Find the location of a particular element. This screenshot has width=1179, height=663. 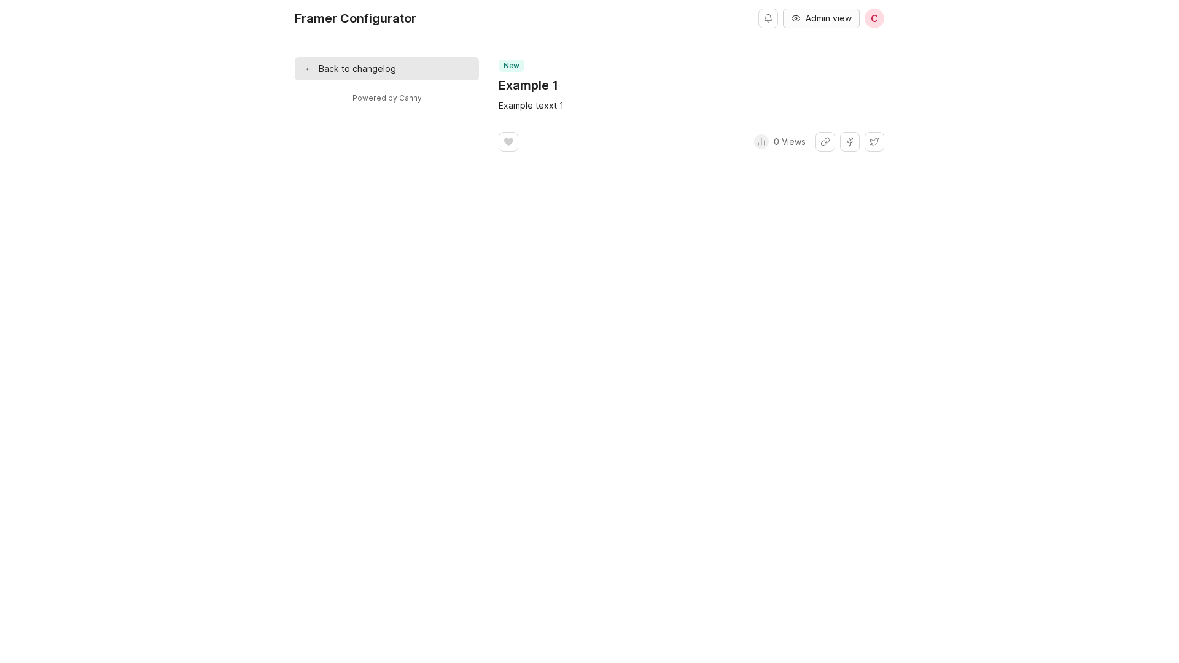

p: new is located at coordinates (512, 66).